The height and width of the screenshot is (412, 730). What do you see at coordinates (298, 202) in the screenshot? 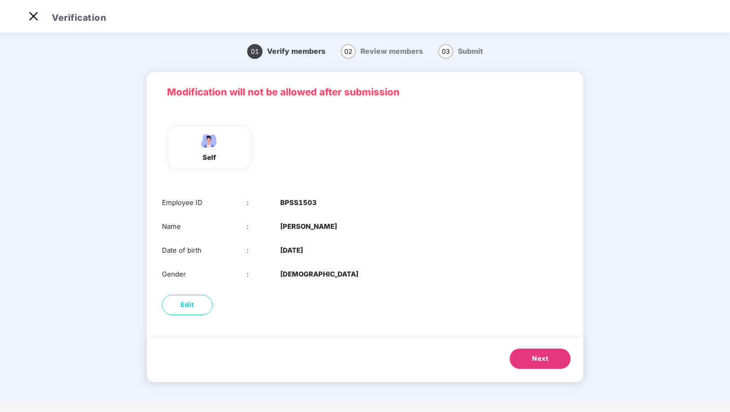
I see `b: BPSS1503` at bounding box center [298, 202].